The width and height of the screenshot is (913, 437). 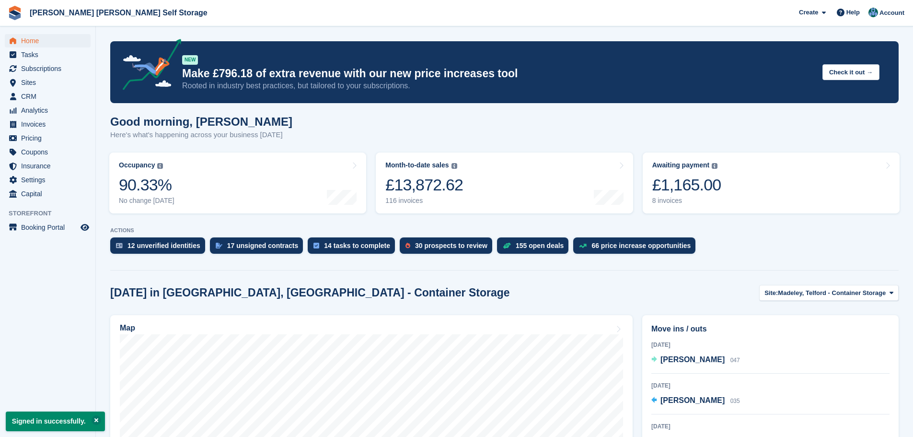 I want to click on a: 155 open deals, so click(x=535, y=248).